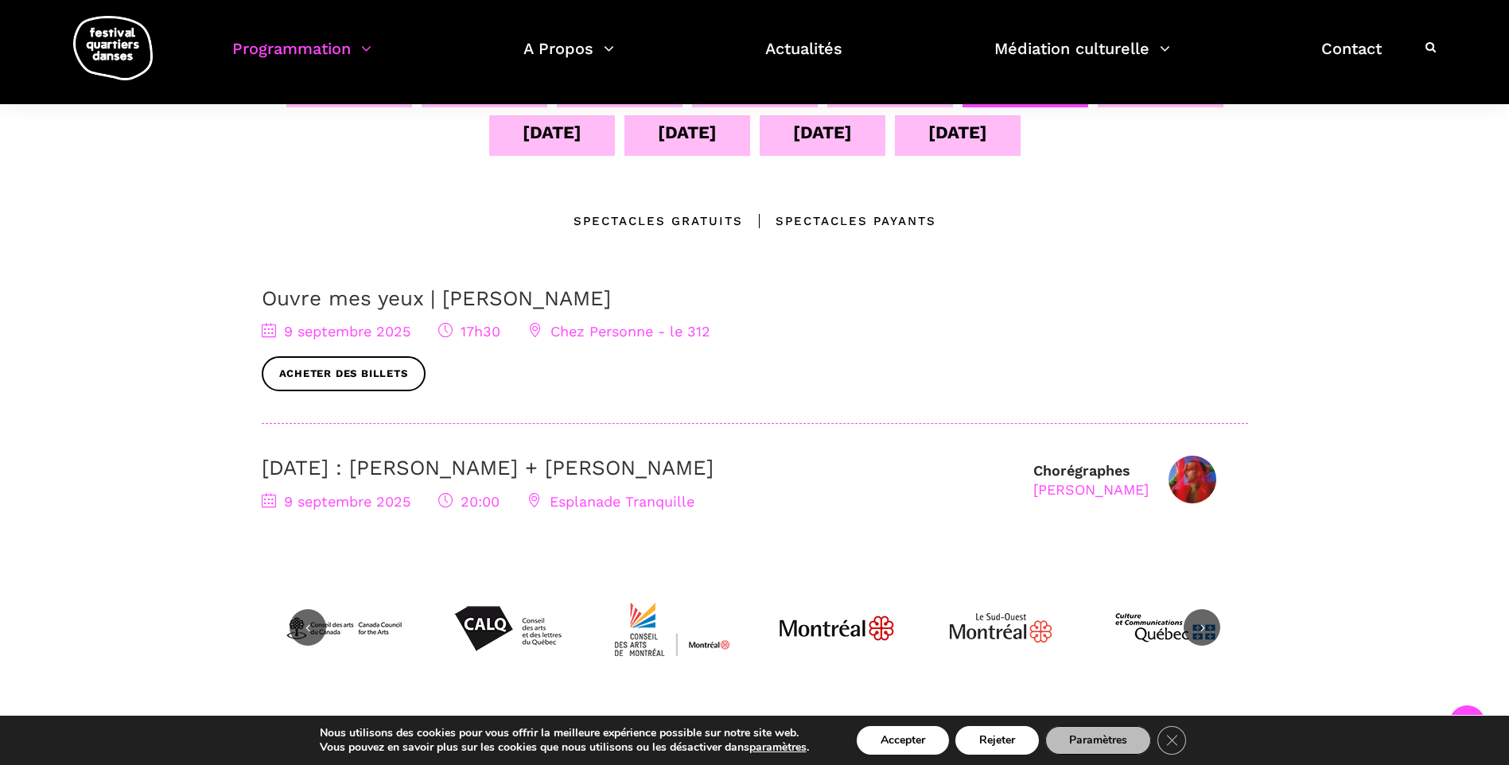 The height and width of the screenshot is (765, 1509). Describe the element at coordinates (1098, 741) in the screenshot. I see `button: Paramètres` at that location.